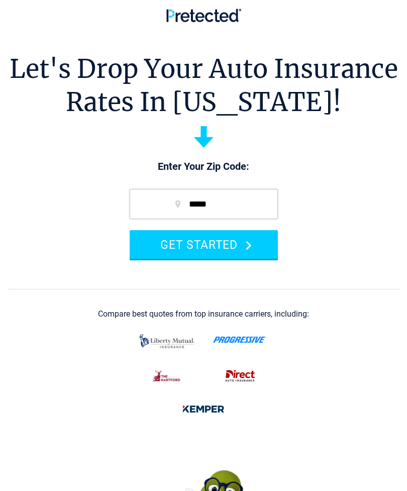 The image size is (407, 491). I want to click on img: Pretected Logo, so click(203, 15).